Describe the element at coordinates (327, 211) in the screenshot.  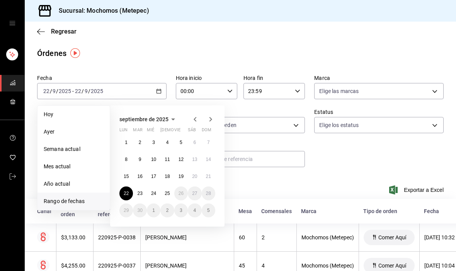
I see `div: Marca` at that location.